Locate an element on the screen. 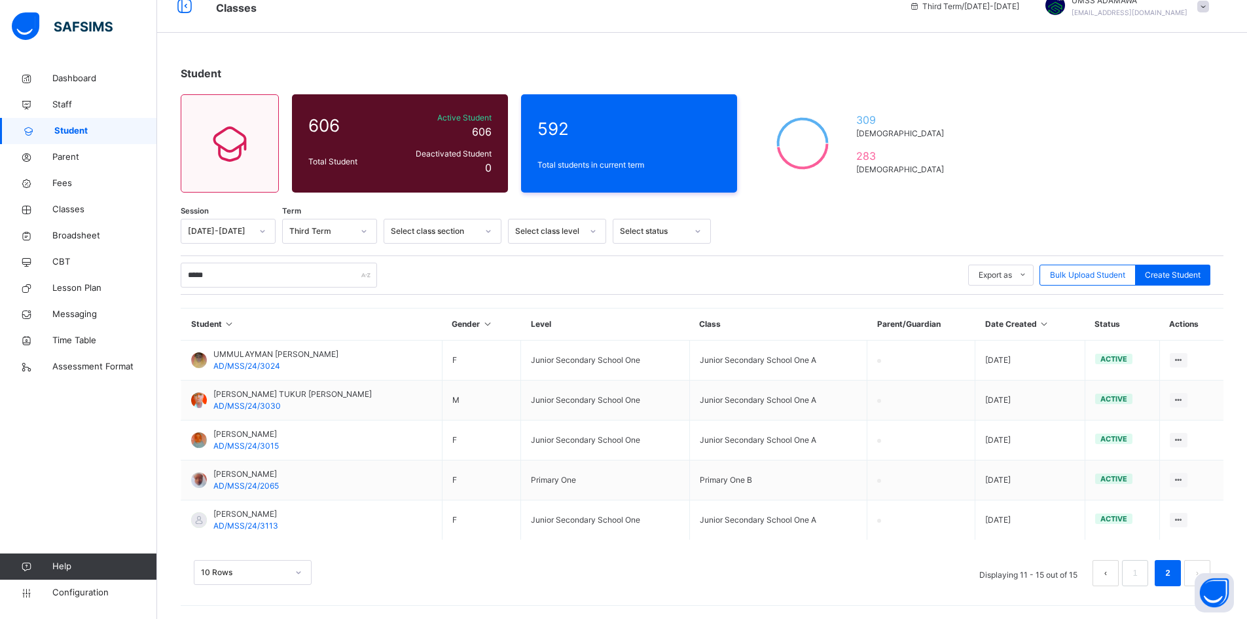 The height and width of the screenshot is (619, 1247). span: Time Table is located at coordinates (105, 340).